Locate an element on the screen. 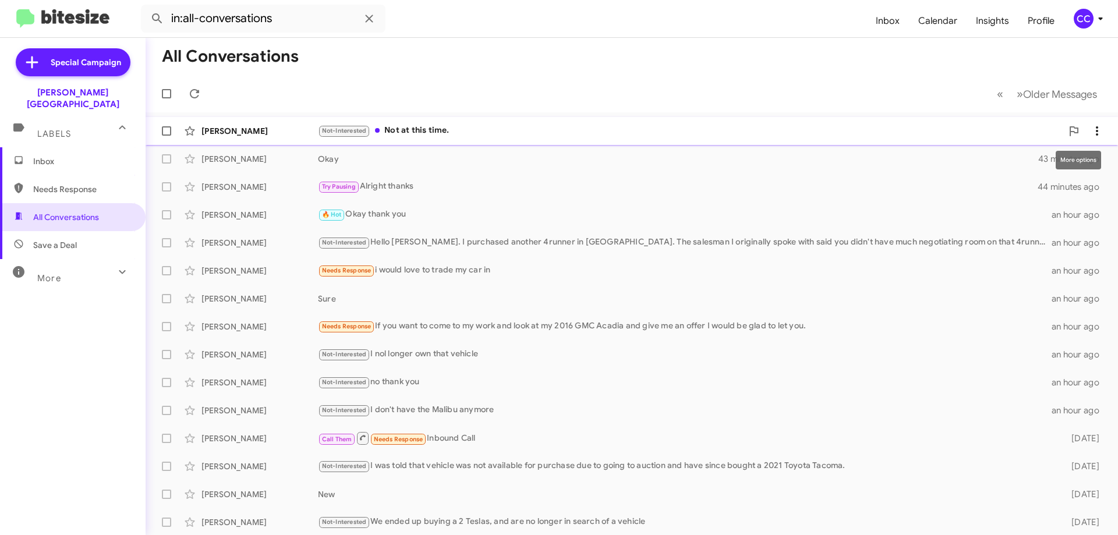 Image resolution: width=1118 pixels, height=535 pixels. div: I nol longer own that vehicle is located at coordinates (685, 354).